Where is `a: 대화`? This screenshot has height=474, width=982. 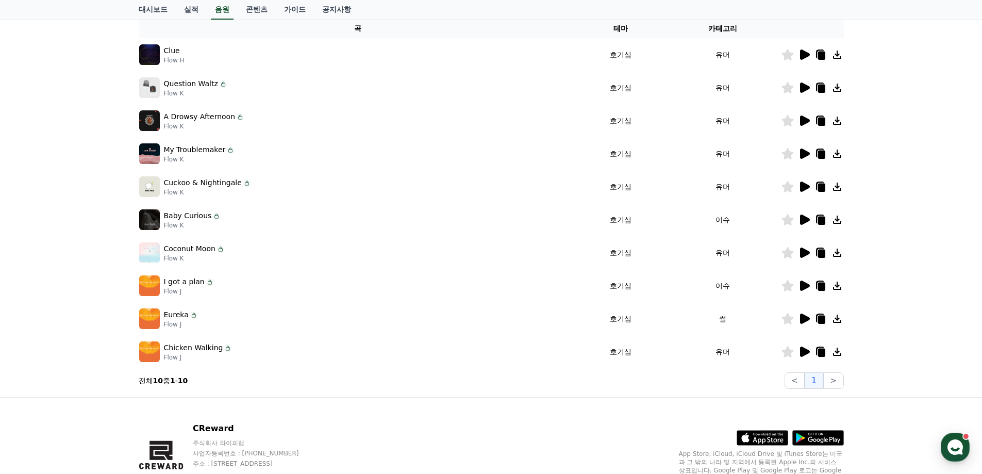
a: 대화 is located at coordinates (101, 340).